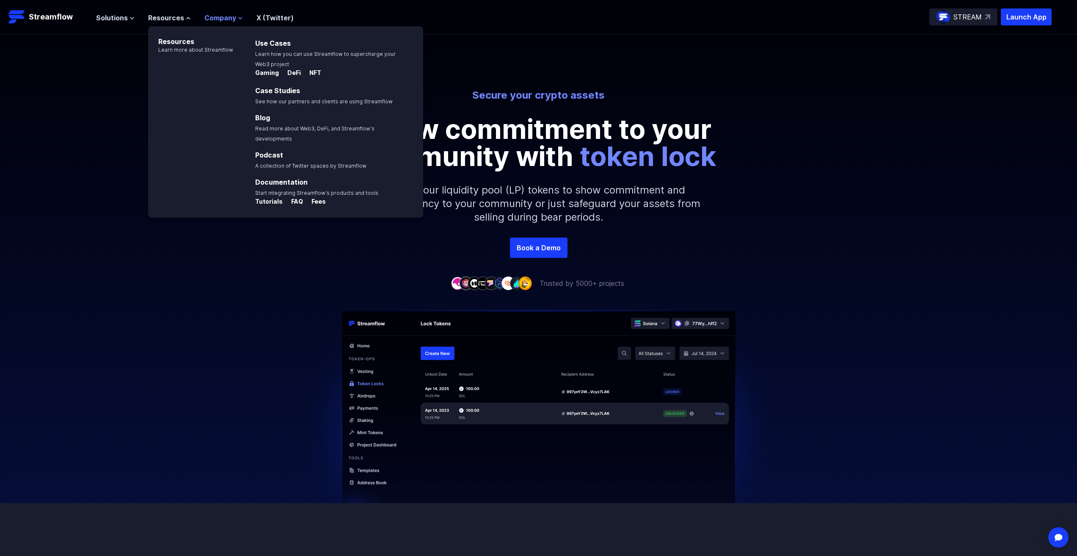 This screenshot has width=1077, height=556. Describe the element at coordinates (278, 91) in the screenshot. I see `a: Case Studies` at that location.